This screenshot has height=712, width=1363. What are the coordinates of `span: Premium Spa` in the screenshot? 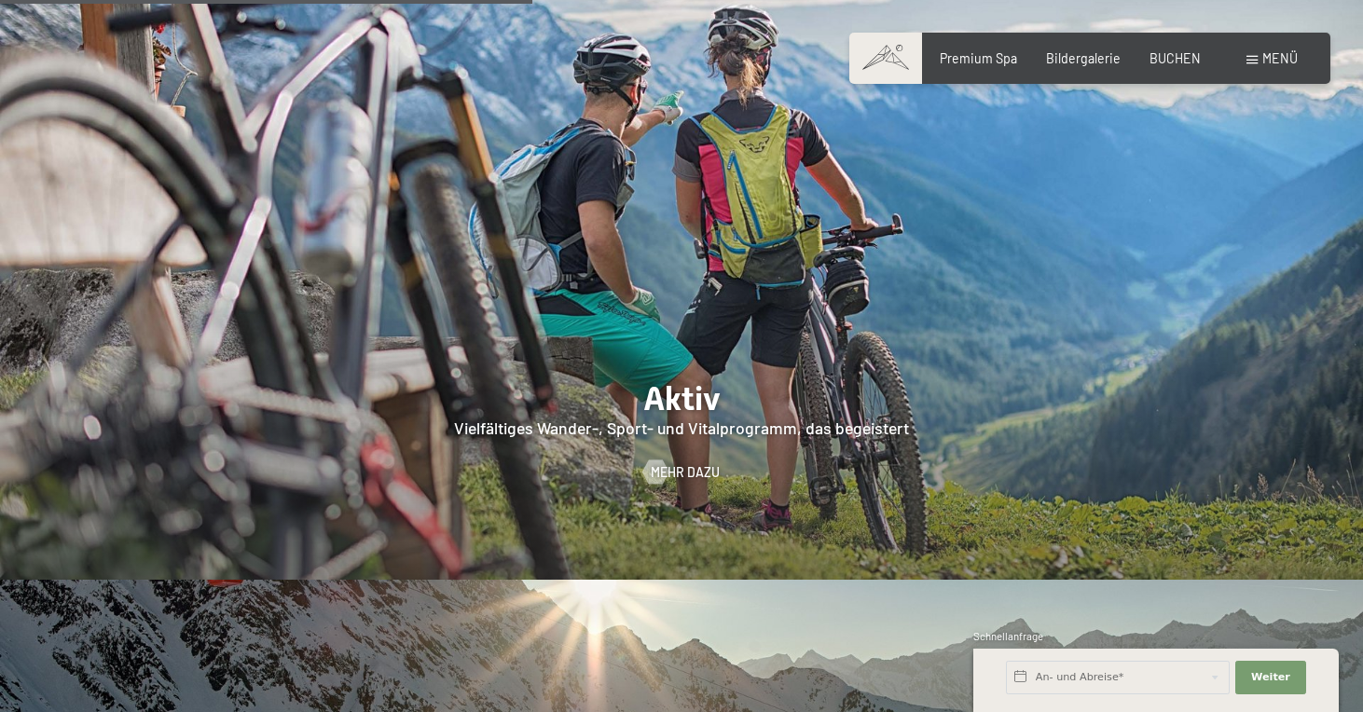 It's located at (978, 58).